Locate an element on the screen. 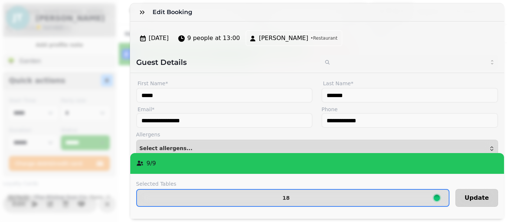 This screenshot has height=222, width=507. label: Selected Tables is located at coordinates (293, 184).